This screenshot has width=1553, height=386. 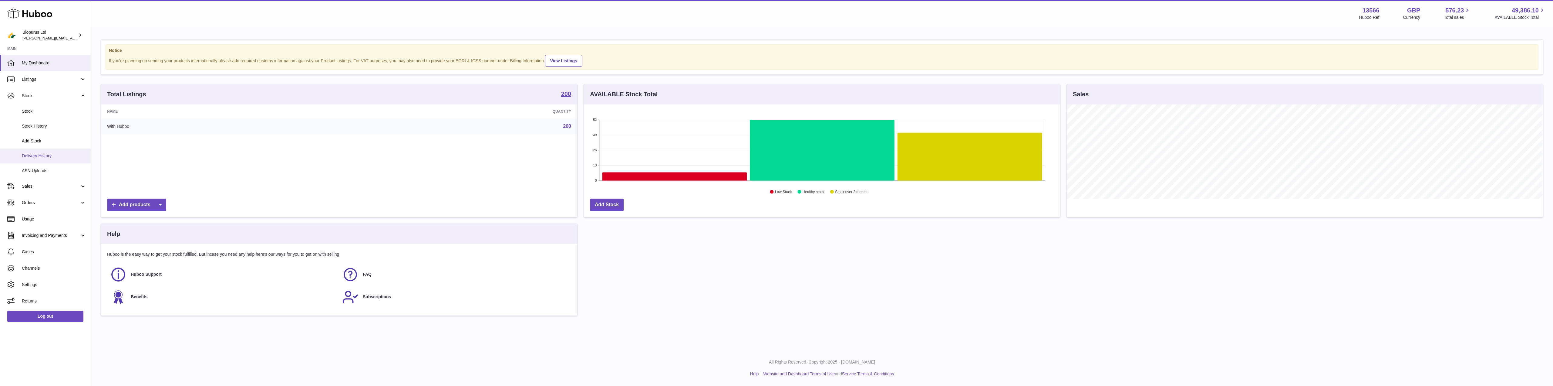 I want to click on span: Huboo Support, so click(x=146, y=274).